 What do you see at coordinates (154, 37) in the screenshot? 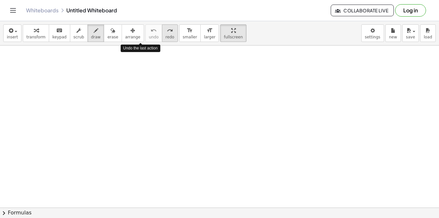
I see `span: undo` at bounding box center [154, 37].